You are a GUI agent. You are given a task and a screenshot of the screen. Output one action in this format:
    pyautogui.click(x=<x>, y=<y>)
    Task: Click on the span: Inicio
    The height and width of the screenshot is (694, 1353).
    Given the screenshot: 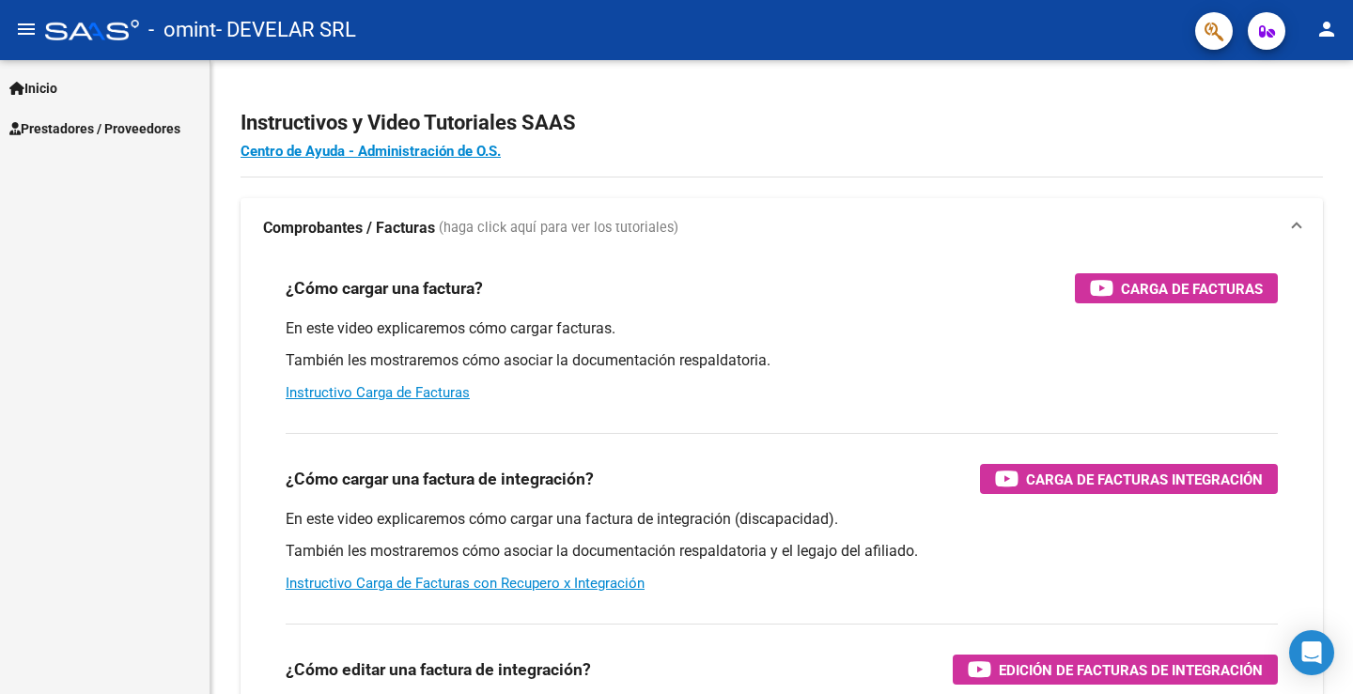 What is the action you would take?
    pyautogui.click(x=33, y=88)
    